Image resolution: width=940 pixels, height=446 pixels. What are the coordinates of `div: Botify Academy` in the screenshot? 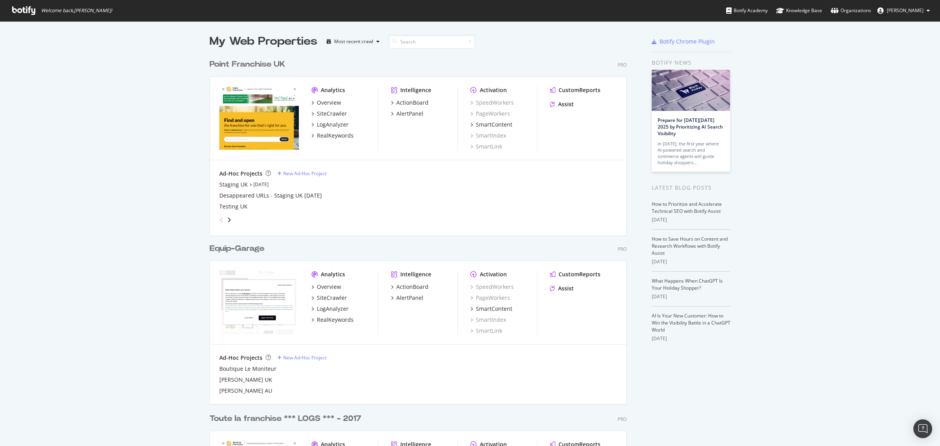 It's located at (747, 11).